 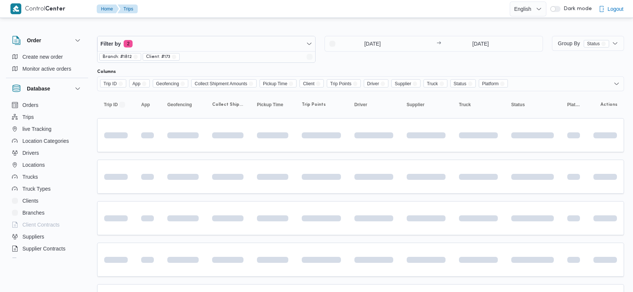 I want to click on button: Platform, so click(x=573, y=105).